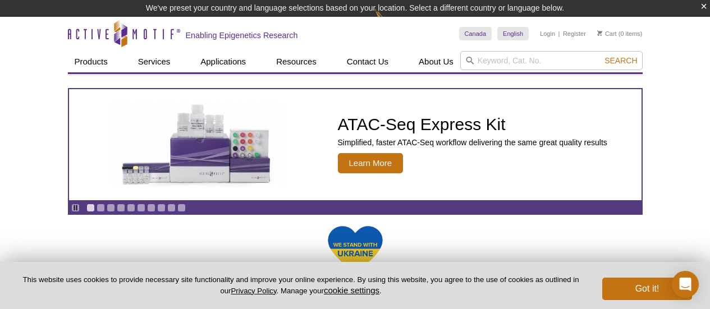 The image size is (710, 309). Describe the element at coordinates (181, 208) in the screenshot. I see `a: Go to slide 10` at that location.